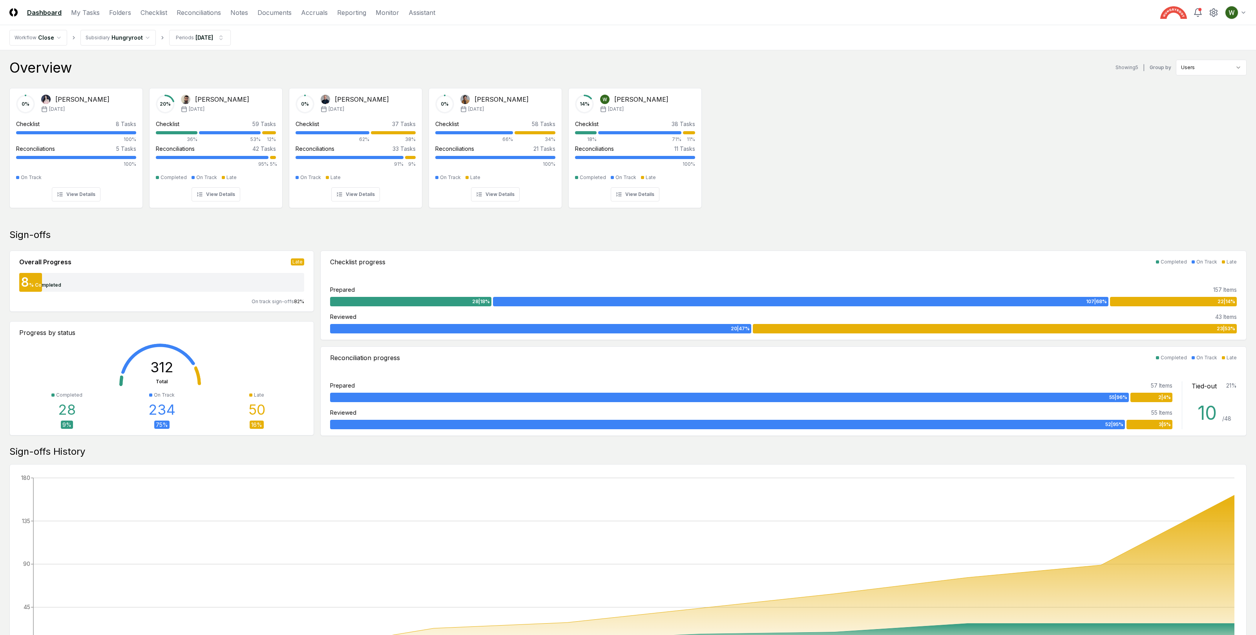 The height and width of the screenshot is (635, 1256). What do you see at coordinates (257, 409) in the screenshot?
I see `div: 50` at bounding box center [257, 409].